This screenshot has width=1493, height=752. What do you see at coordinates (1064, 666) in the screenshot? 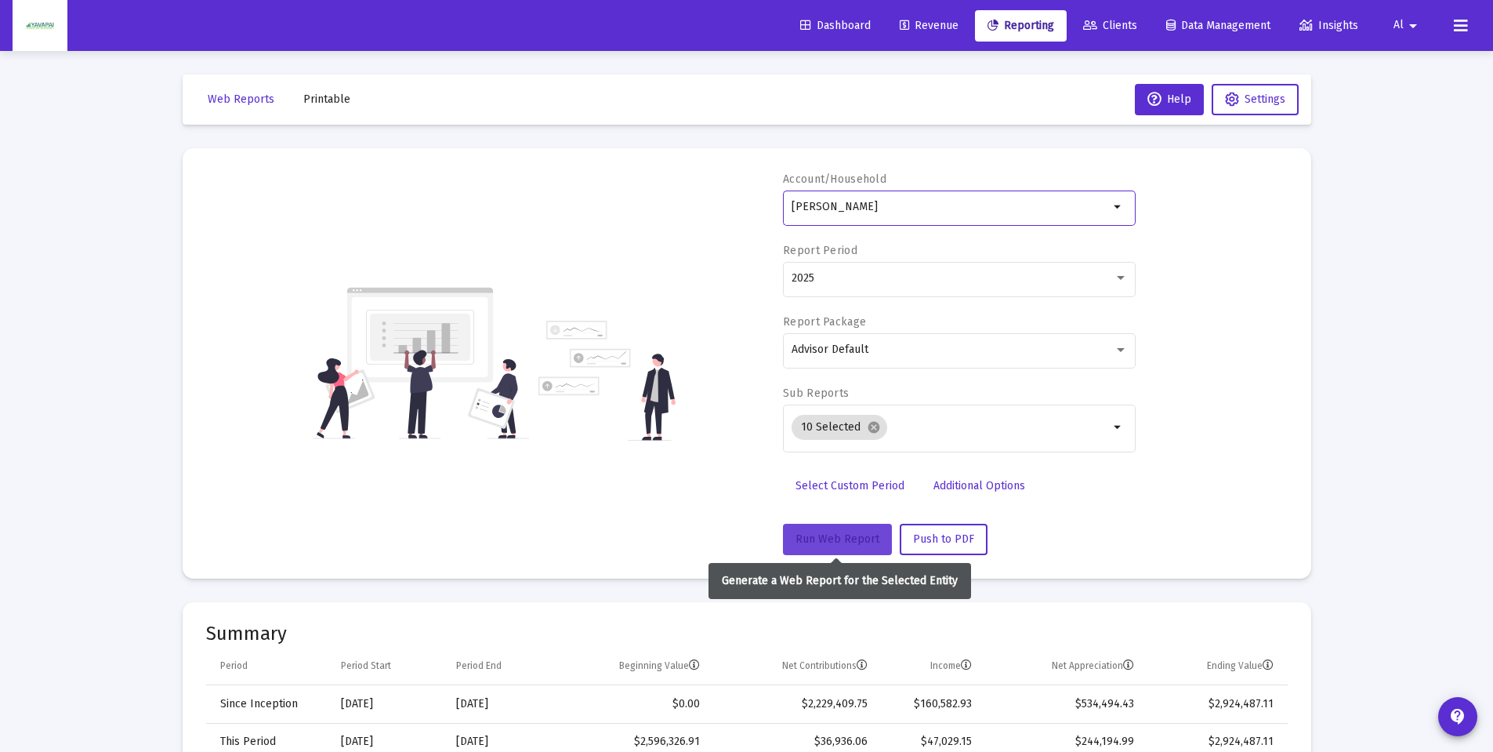
I see `td: Column Net Appreciation` at bounding box center [1064, 666].